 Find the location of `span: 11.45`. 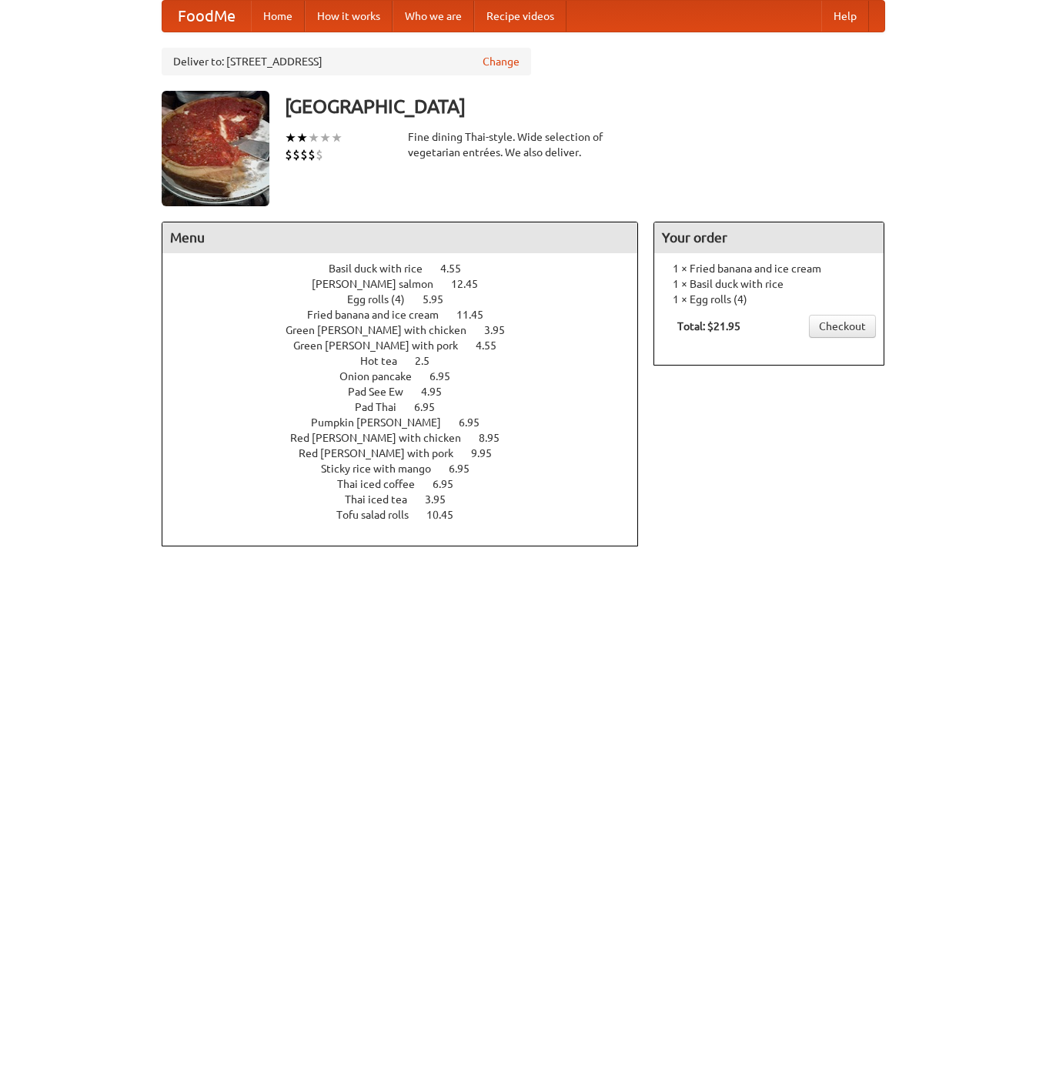

span: 11.45 is located at coordinates (477, 315).